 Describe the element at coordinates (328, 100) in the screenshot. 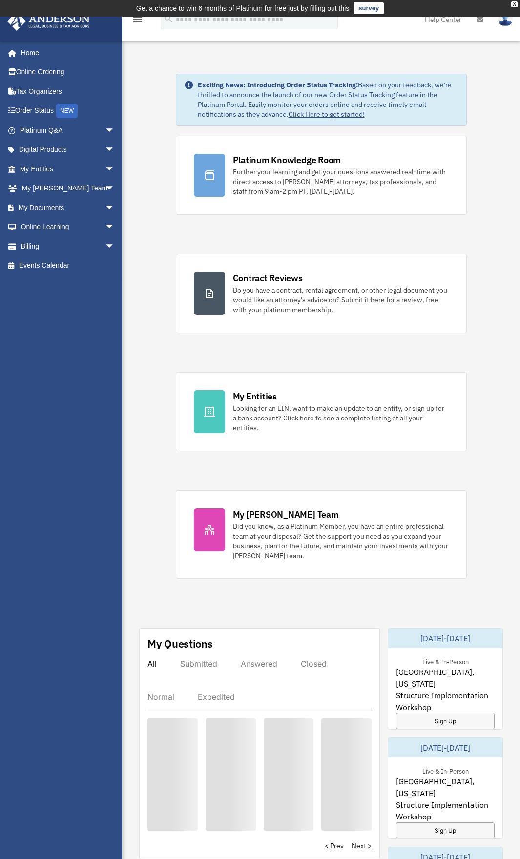

I see `div: Based on your feedback, we're thrilled to announce the launch of our new Order Status Tracking fe...` at that location.